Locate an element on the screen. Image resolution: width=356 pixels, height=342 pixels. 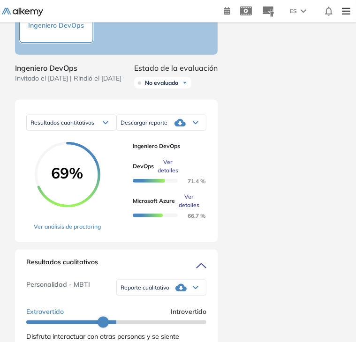
span: 66.7 % is located at coordinates (191, 216).